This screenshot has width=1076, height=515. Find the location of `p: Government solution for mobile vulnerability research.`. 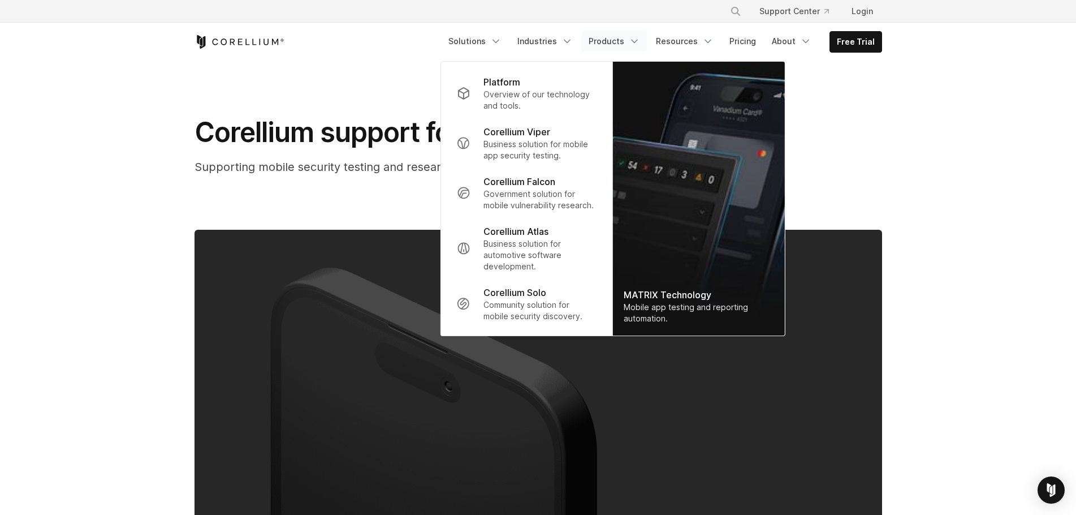

p: Government solution for mobile vulnerability research. is located at coordinates (539, 200).